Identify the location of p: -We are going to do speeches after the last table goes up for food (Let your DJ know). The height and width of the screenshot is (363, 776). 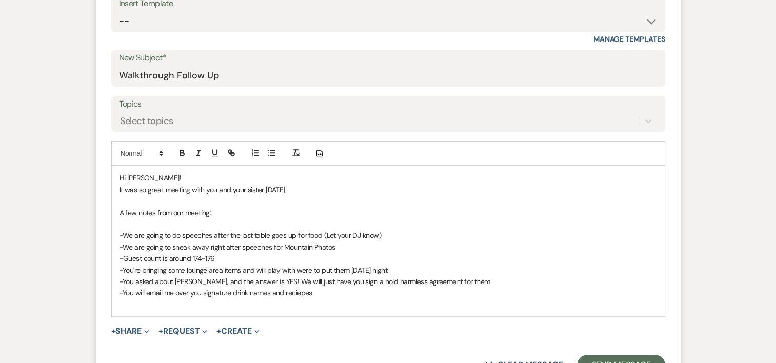
(388, 236).